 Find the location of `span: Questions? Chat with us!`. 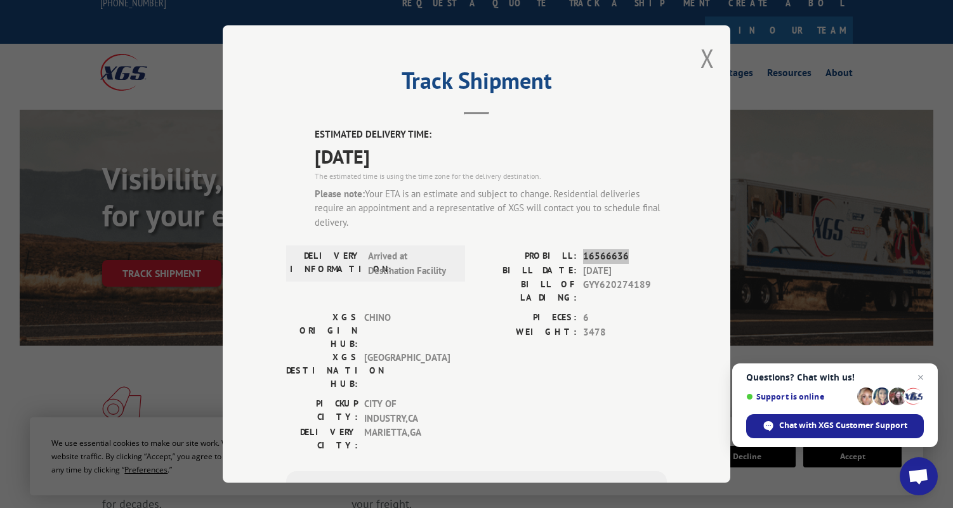

span: Questions? Chat with us! is located at coordinates (835, 377).